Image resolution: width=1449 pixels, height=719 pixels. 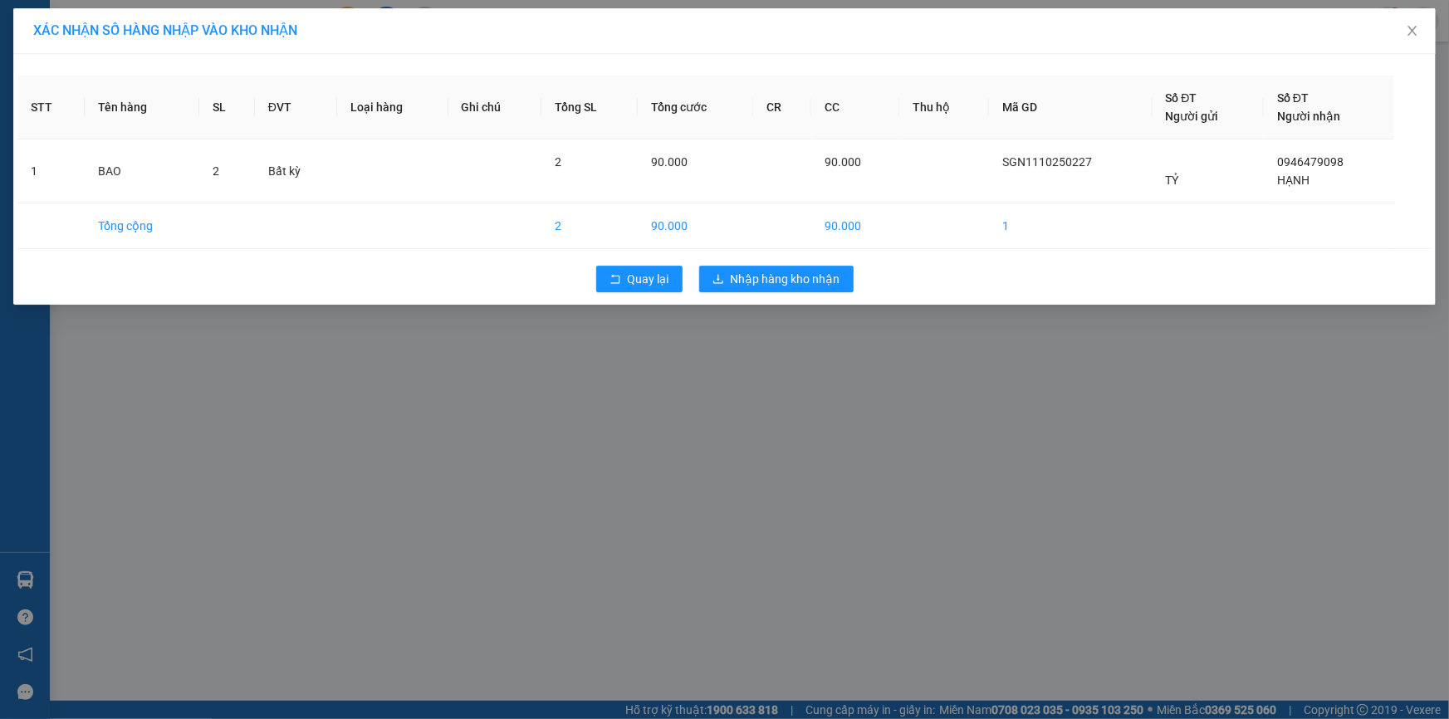 What do you see at coordinates (165, 30) in the screenshot?
I see `span: XÁC NHẬN SỐ HÀNG NHẬP VÀO KHO NHẬN` at bounding box center [165, 30].